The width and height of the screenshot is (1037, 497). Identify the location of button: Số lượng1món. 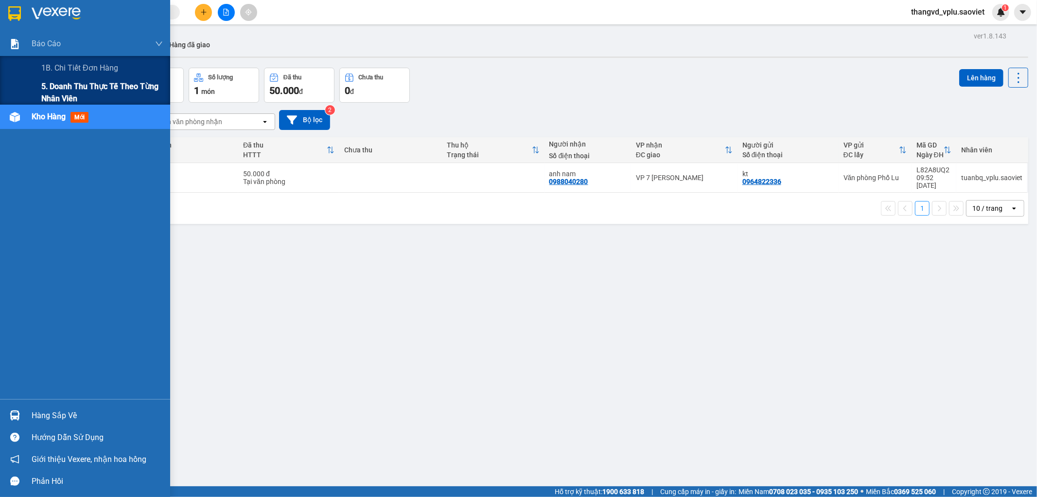
(224, 85).